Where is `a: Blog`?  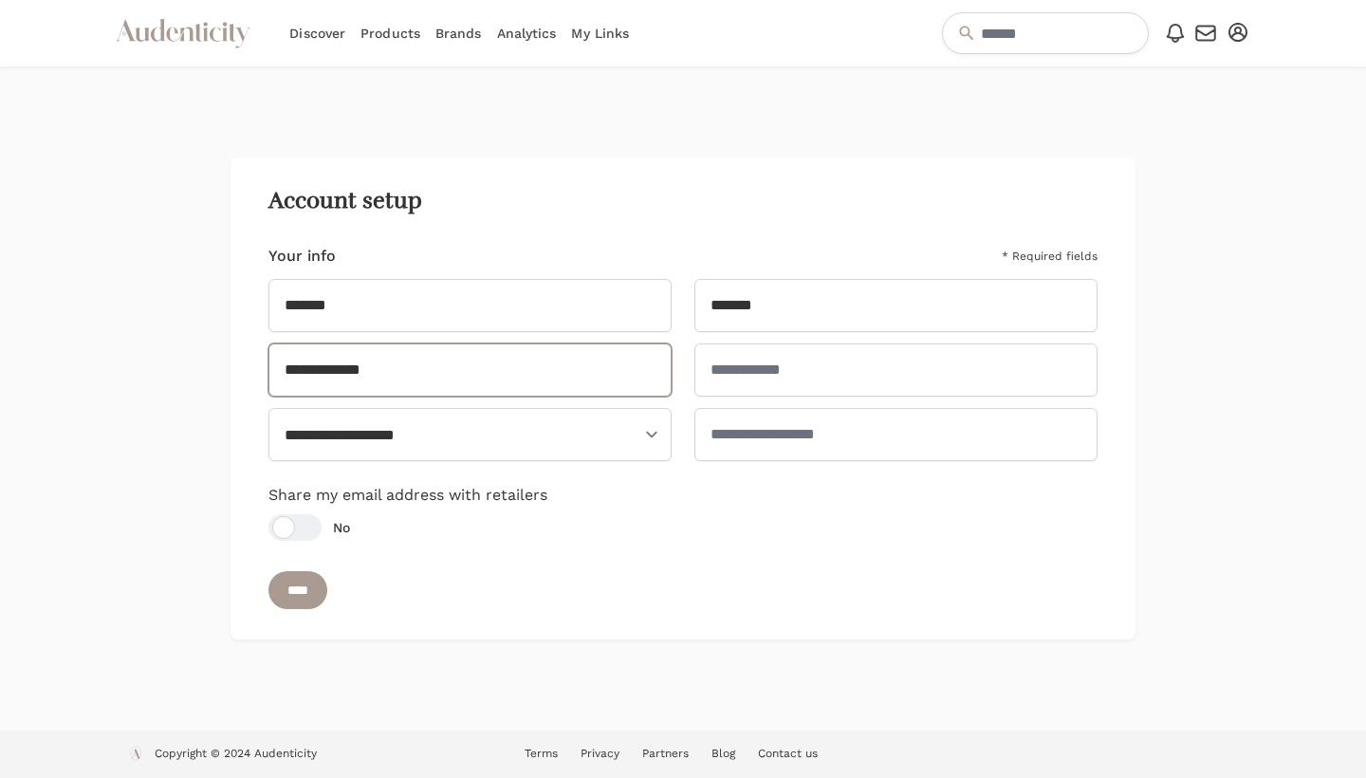
a: Blog is located at coordinates (723, 753).